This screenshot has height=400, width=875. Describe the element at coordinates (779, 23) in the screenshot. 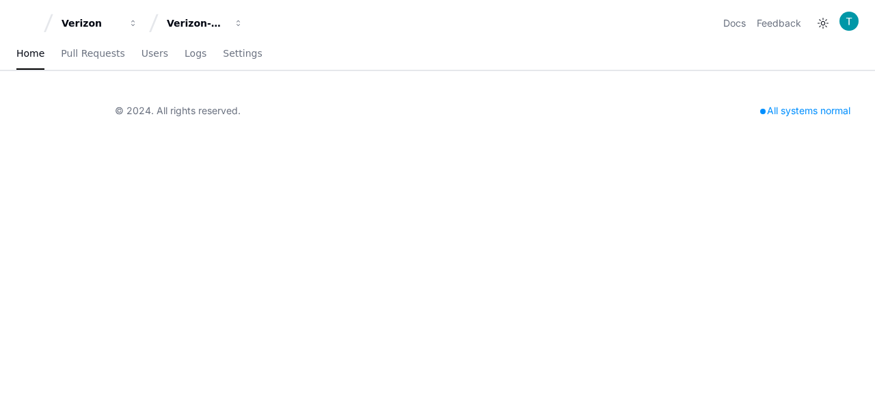

I see `button: Feedback` at that location.